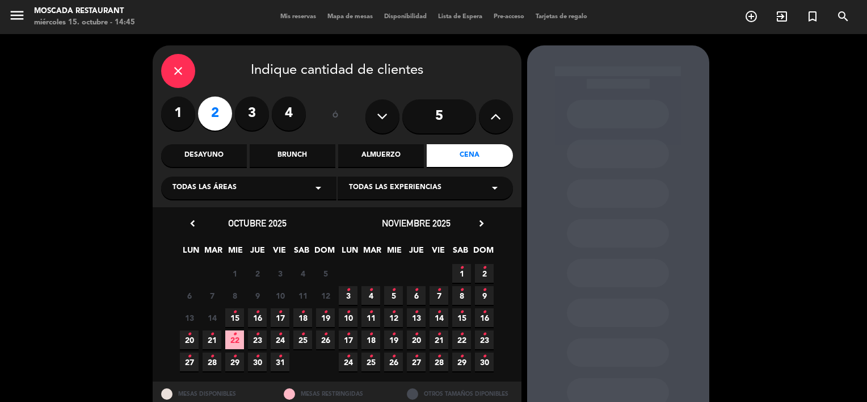  What do you see at coordinates (280, 361) in the screenshot?
I see `span: 31` at bounding box center [280, 361].